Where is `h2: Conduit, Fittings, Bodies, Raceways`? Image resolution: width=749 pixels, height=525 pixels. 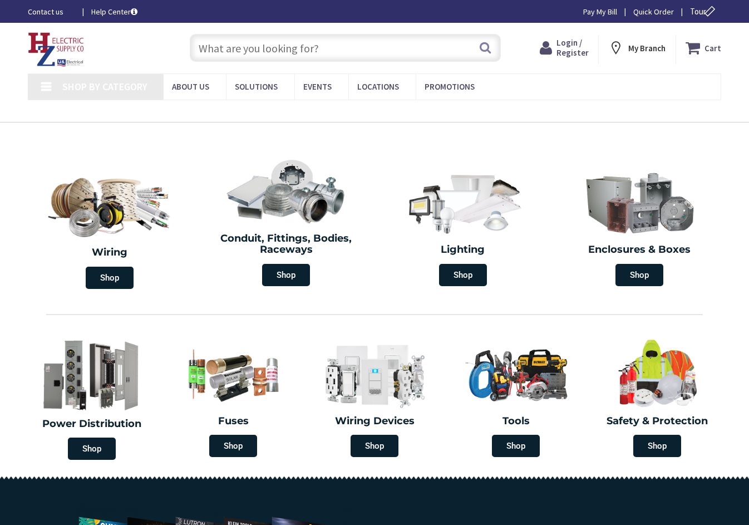 h2: Conduit, Fittings, Bodies, Raceways is located at coordinates (286, 244).